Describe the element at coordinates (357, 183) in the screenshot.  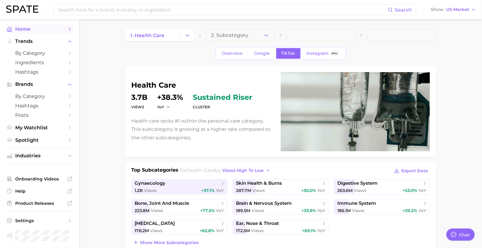
I see `span: digestive system` at that location.